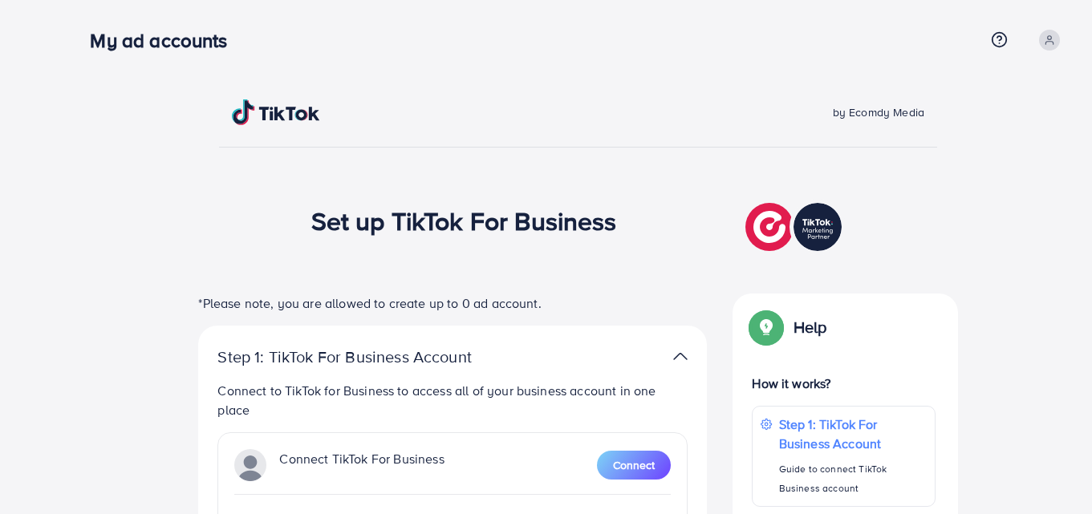  What do you see at coordinates (634, 465) in the screenshot?
I see `span: Connect` at bounding box center [634, 465].